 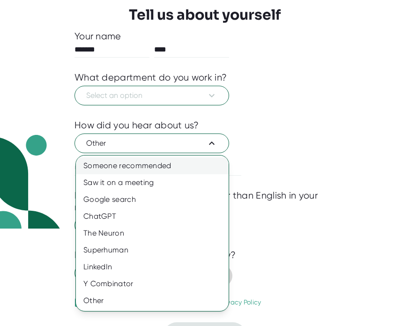 I want to click on div: Other, so click(x=152, y=301).